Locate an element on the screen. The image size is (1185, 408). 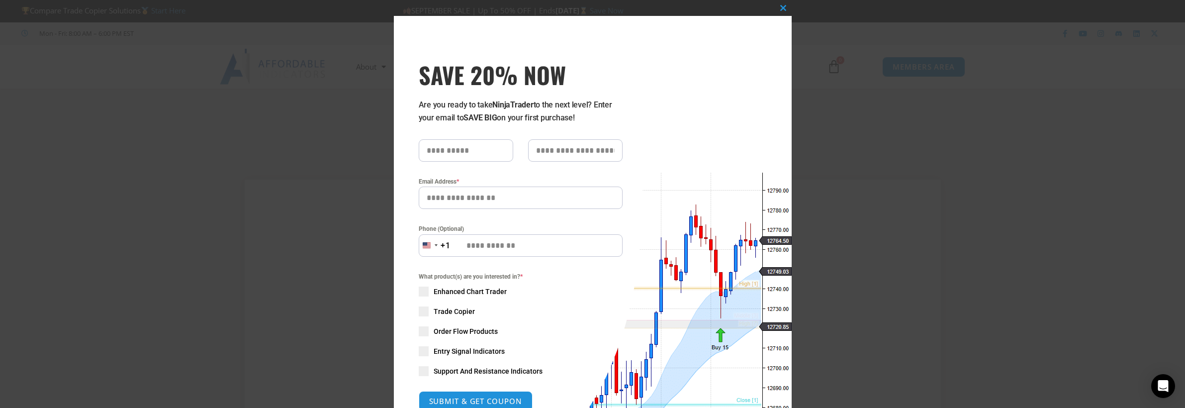
strong: SAVE BIG is located at coordinates (480, 117).